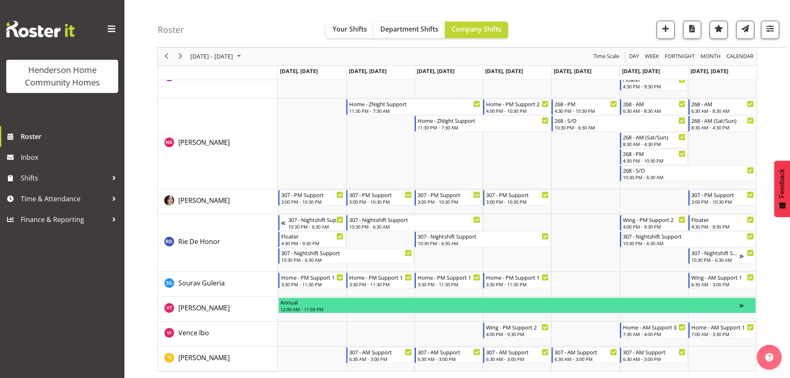 Image resolution: width=790 pixels, height=378 pixels. I want to click on a: Sourav Guleria, so click(201, 283).